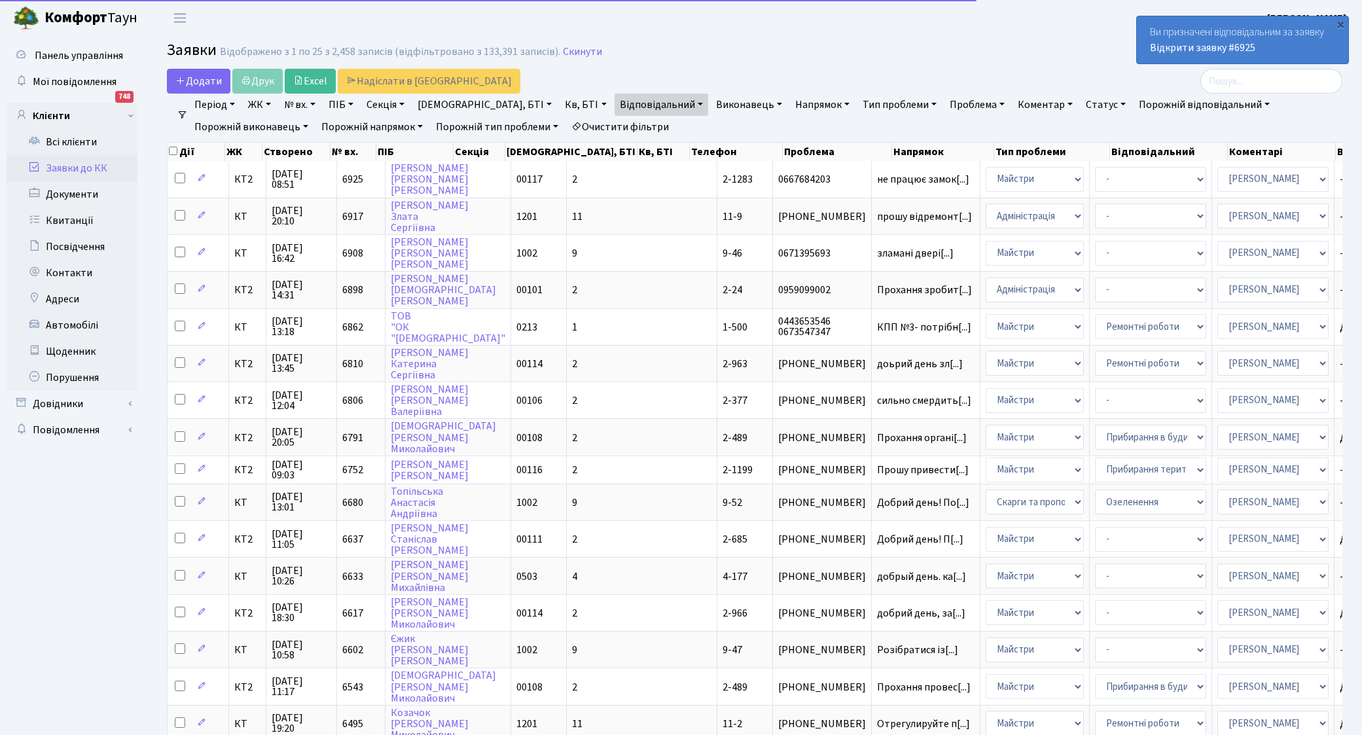  What do you see at coordinates (1242, 40) in the screenshot?
I see `div: Ви призначені відповідальним за заявку` at bounding box center [1242, 40].